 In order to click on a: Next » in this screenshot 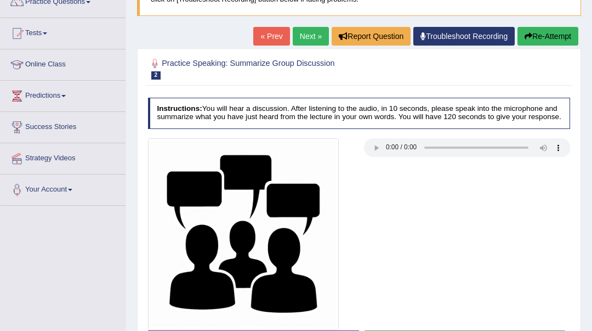, I will do `click(311, 36)`.